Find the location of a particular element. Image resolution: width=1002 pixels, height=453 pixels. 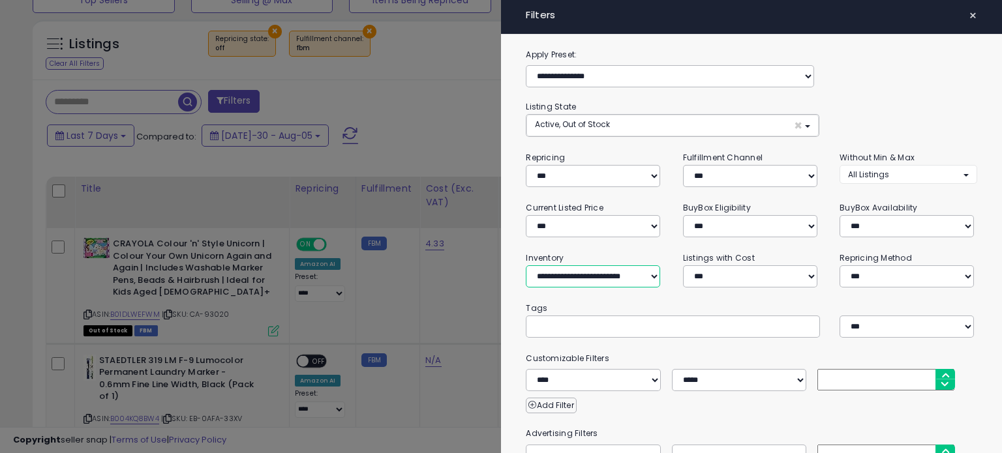

small: Without Min & Max is located at coordinates (877, 157).